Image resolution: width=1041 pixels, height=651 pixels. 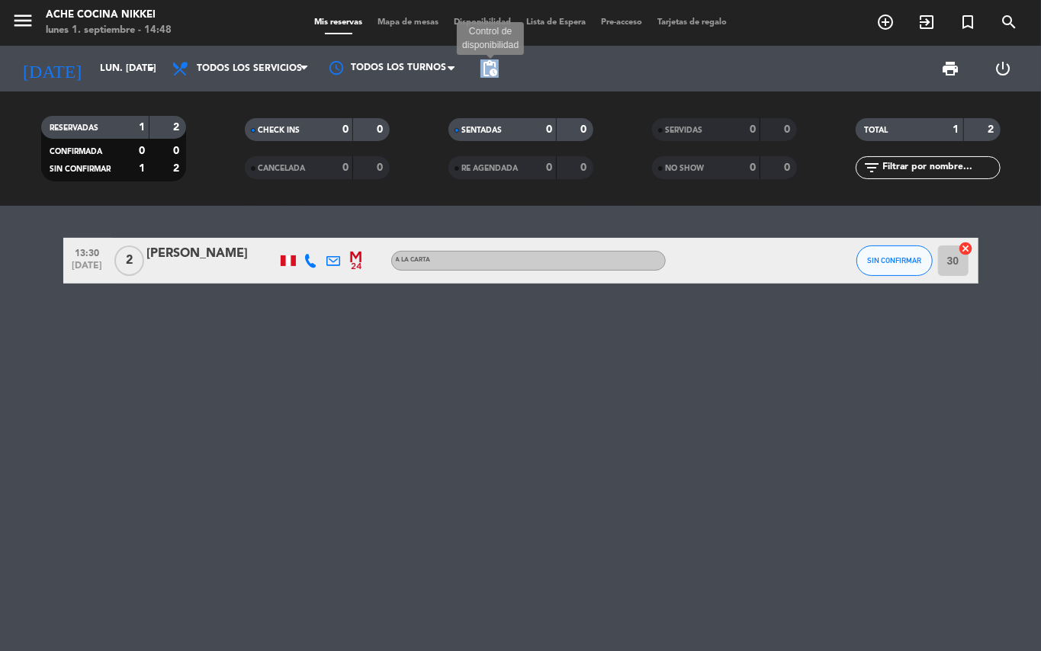 What do you see at coordinates (76, 152) in the screenshot?
I see `span: CONFIRMADA` at bounding box center [76, 152].